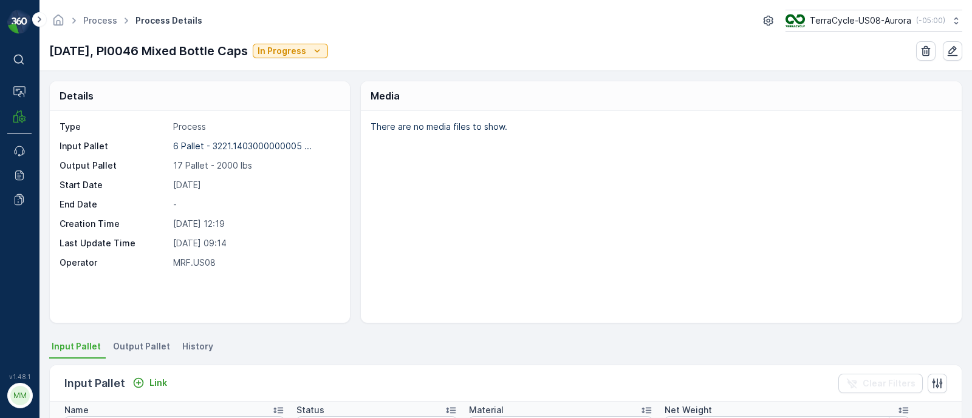 This screenshot has width=972, height=418. I want to click on button: TerraCycle-US08-Aurora(-05:00), so click(873, 21).